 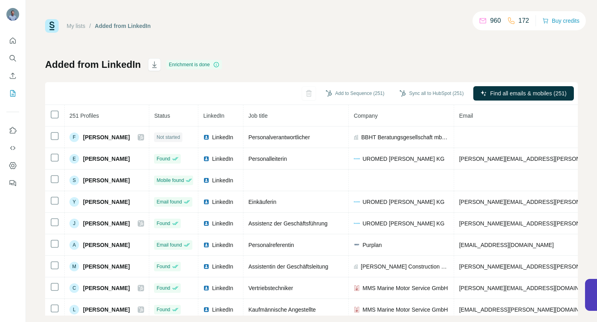 What do you see at coordinates (162, 116) in the screenshot?
I see `span: Status` at bounding box center [162, 116].